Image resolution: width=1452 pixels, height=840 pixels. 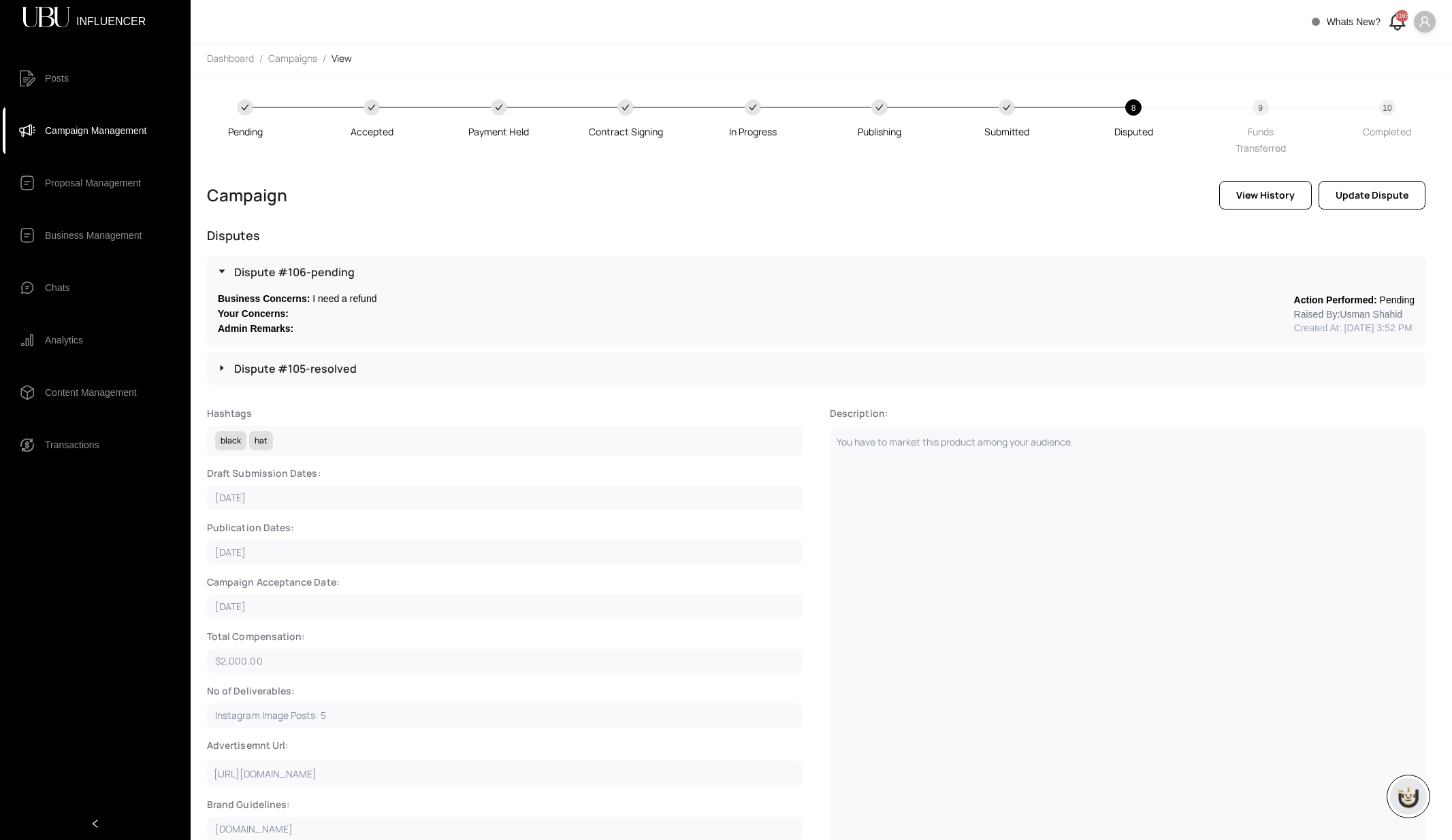 What do you see at coordinates (816, 369) in the screenshot?
I see `div: Dispute #105-resolved` at bounding box center [816, 369].